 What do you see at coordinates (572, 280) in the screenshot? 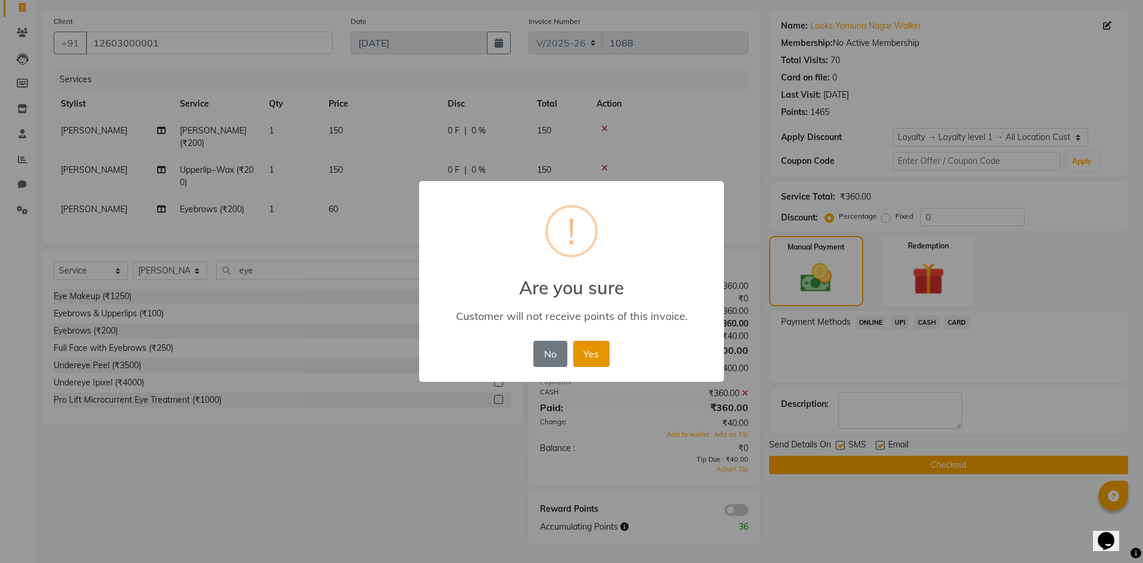
I see `h2: Are you sure` at bounding box center [572, 280].